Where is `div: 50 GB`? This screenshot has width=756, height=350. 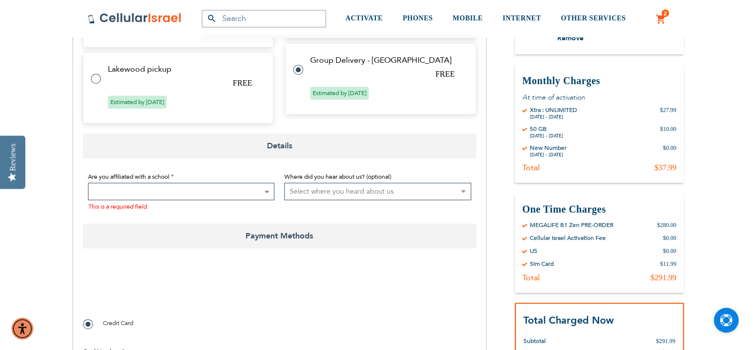
div: 50 GB is located at coordinates (547, 129).